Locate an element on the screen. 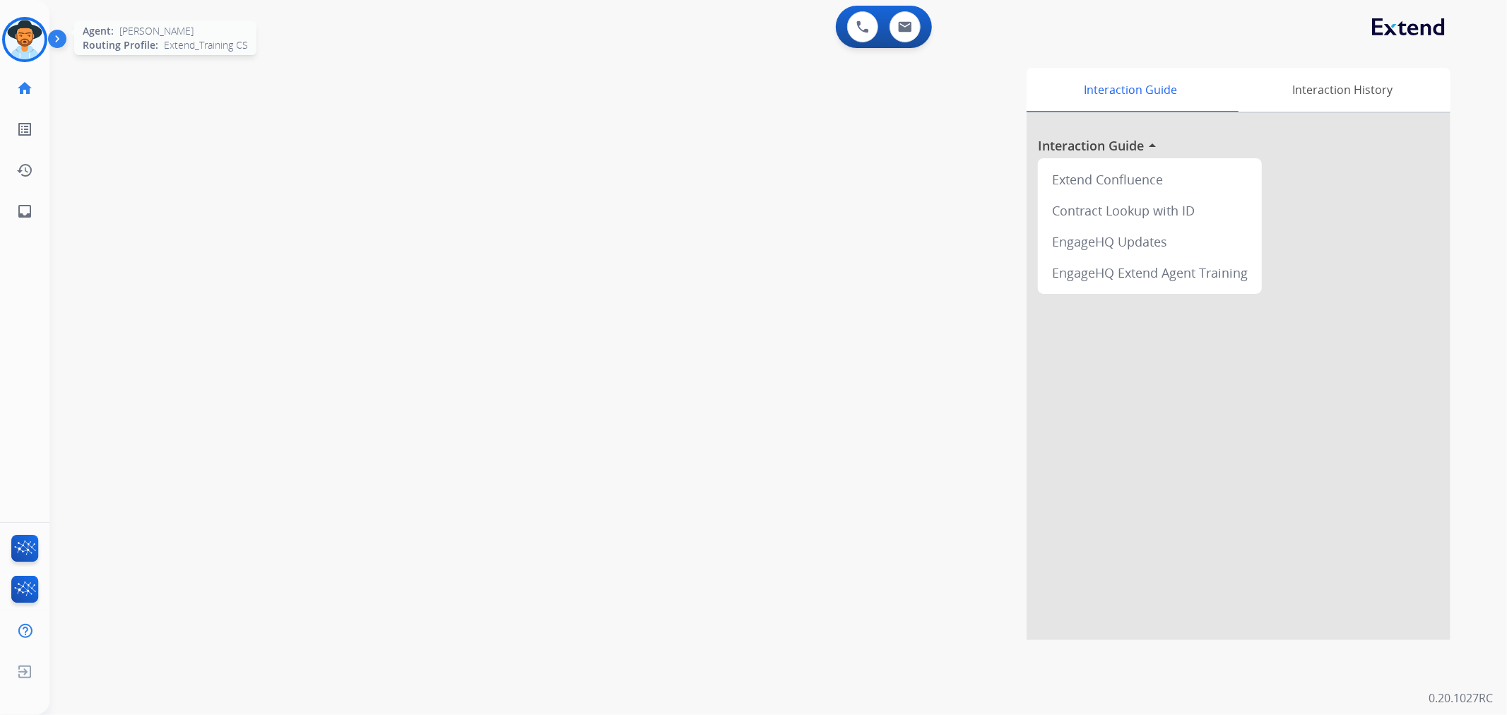 The image size is (1507, 715). img: avatar is located at coordinates (25, 40).